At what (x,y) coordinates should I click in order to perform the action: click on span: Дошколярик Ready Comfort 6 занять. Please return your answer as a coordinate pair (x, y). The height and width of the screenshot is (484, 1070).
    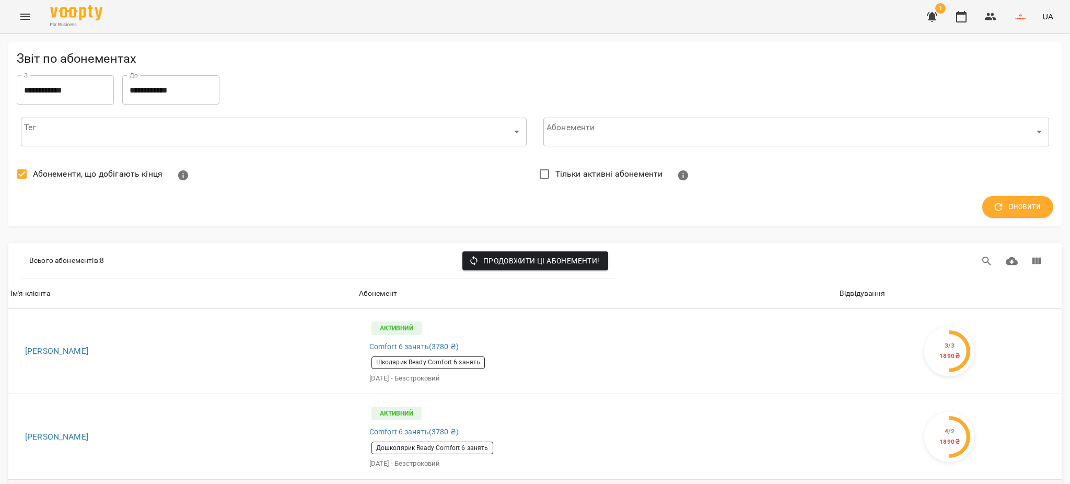
    Looking at the image, I should click on (432, 448).